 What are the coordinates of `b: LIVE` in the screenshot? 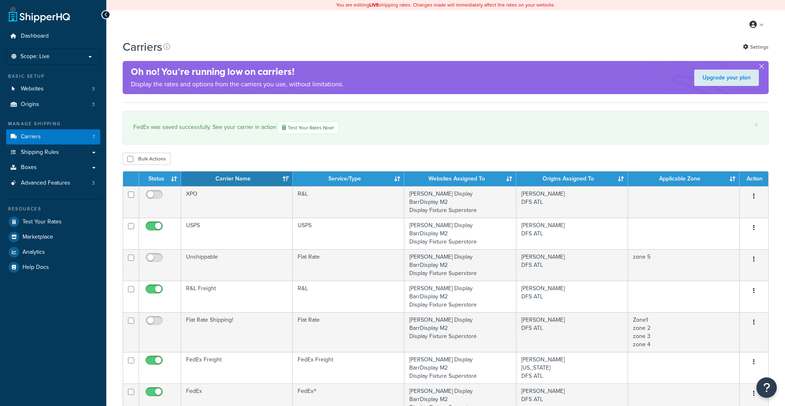 It's located at (374, 5).